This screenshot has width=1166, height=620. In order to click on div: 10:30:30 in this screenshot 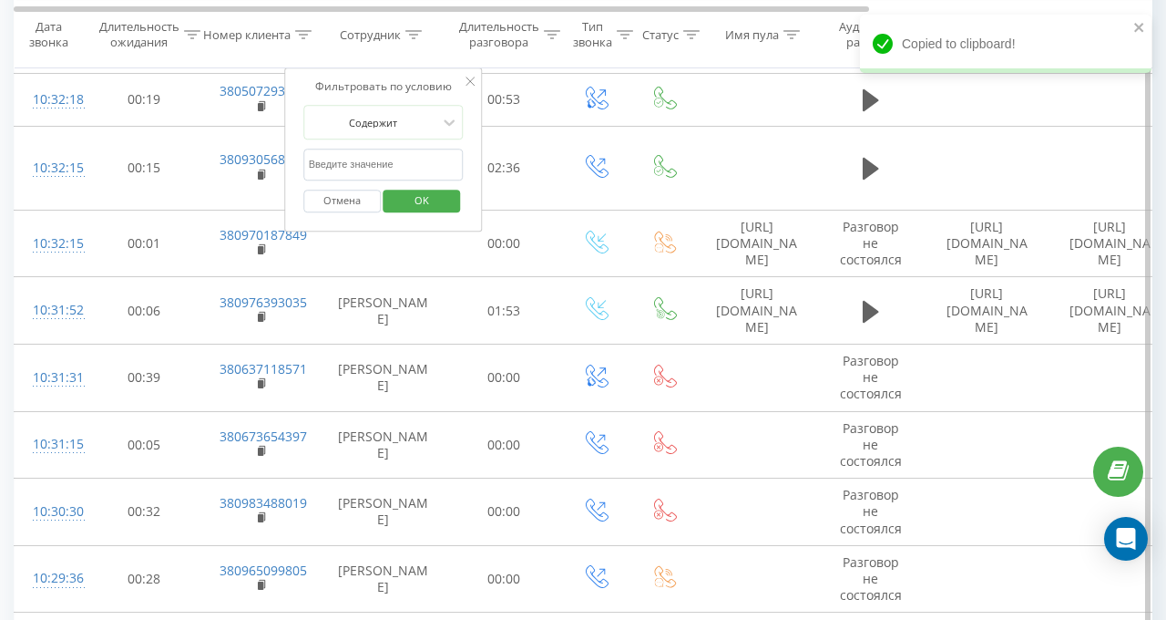, I will do `click(51, 511)`.